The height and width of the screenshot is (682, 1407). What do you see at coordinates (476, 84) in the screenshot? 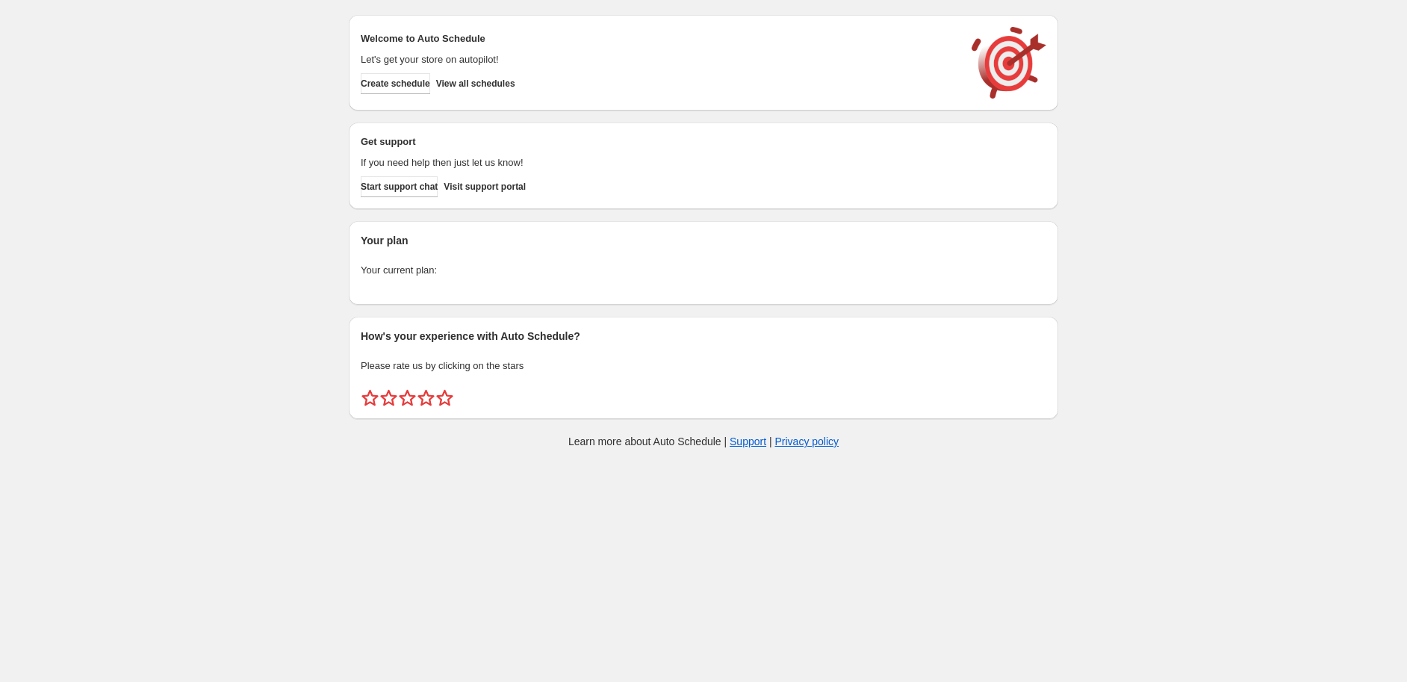
I see `span: View all schedules` at bounding box center [476, 84].